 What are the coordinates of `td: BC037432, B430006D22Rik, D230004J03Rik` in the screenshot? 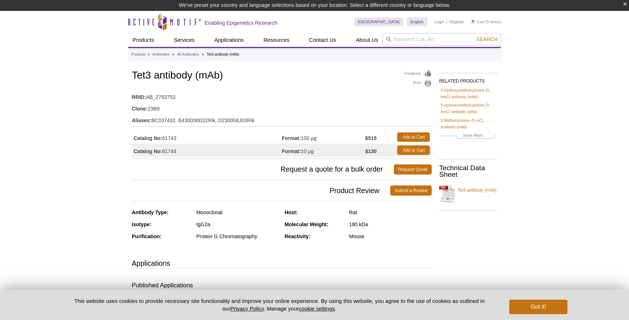 It's located at (282, 119).